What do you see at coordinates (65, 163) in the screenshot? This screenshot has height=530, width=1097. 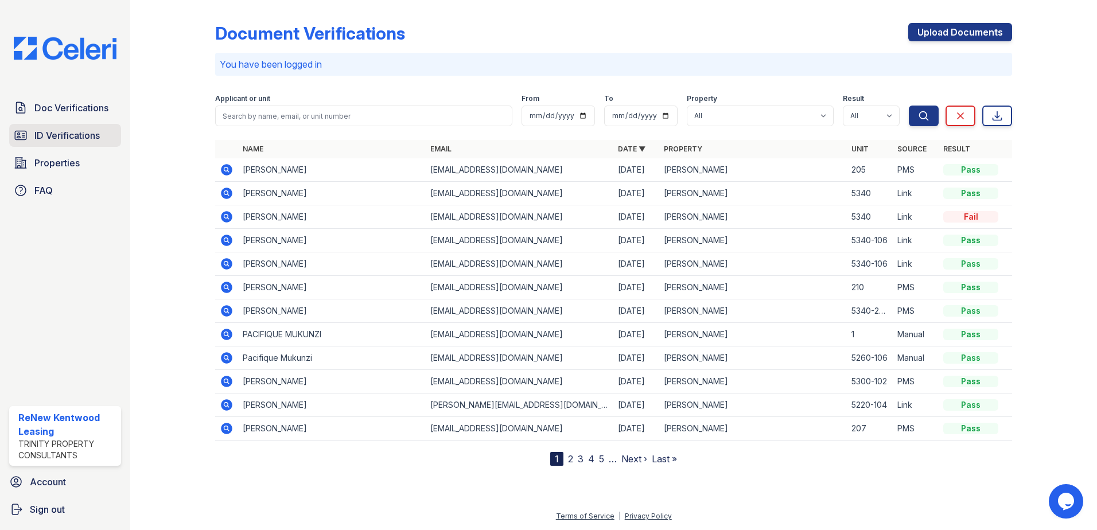 I see `a: Properties` at bounding box center [65, 163].